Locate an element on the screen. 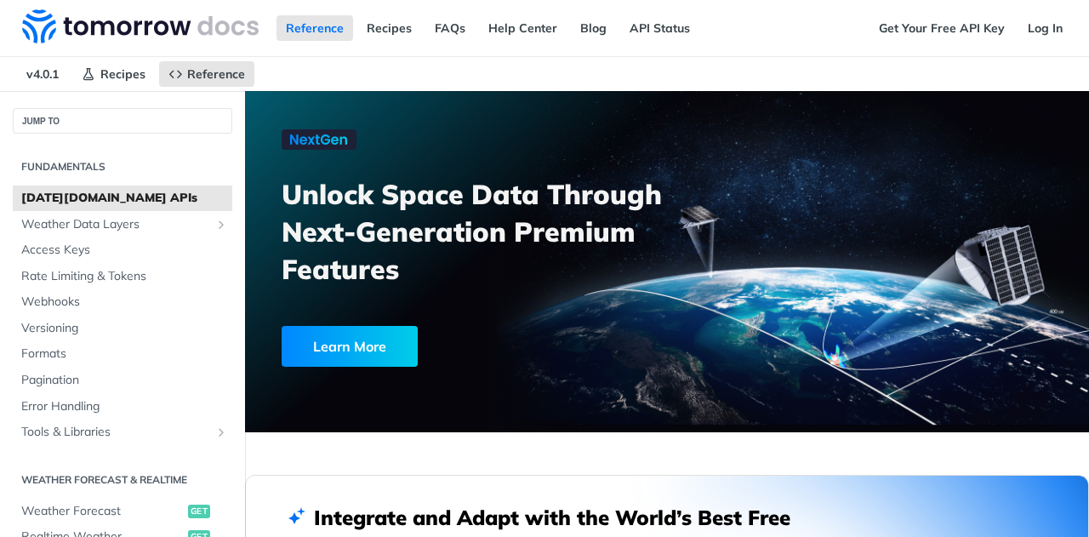 The image size is (1089, 537). h2: Fundamentals is located at coordinates (123, 167).